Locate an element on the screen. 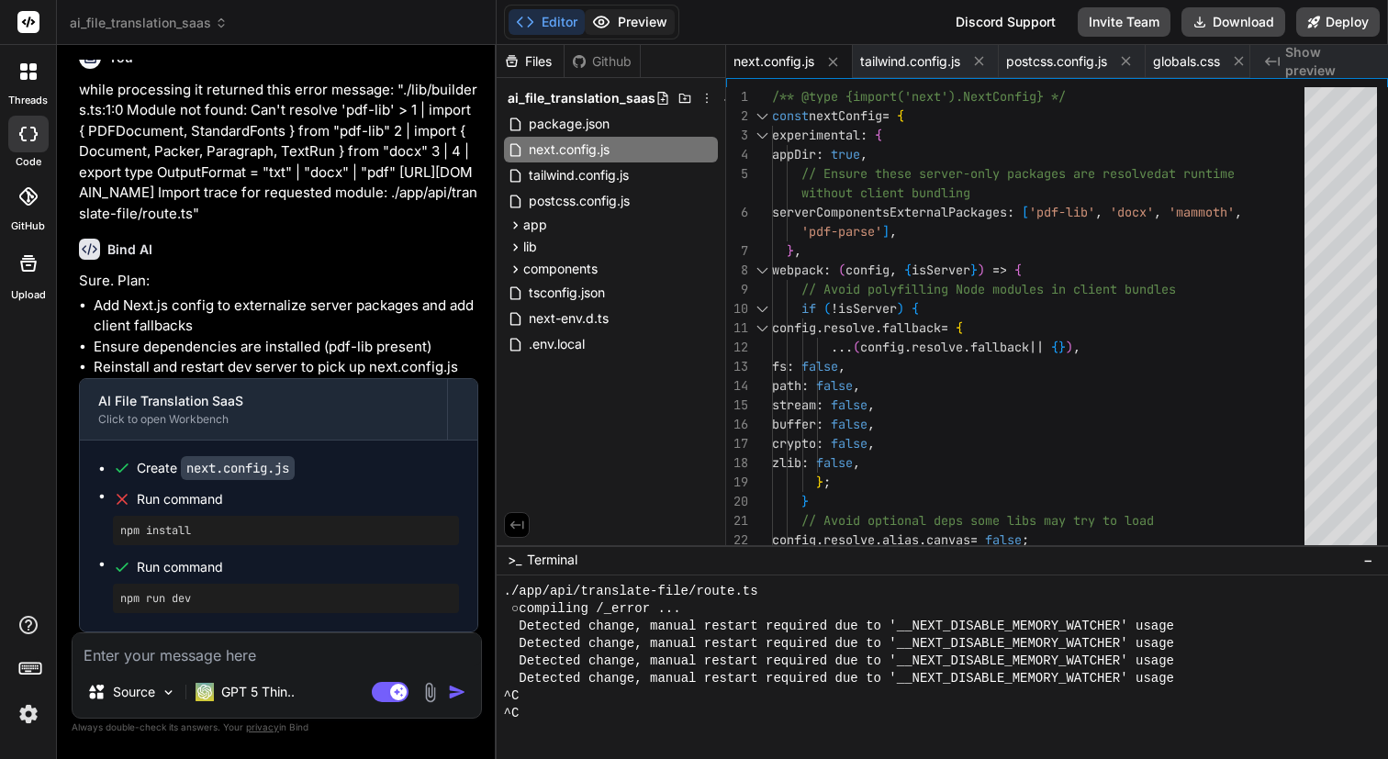 This screenshot has width=1388, height=759. span: tsconfig.json is located at coordinates (566, 293).